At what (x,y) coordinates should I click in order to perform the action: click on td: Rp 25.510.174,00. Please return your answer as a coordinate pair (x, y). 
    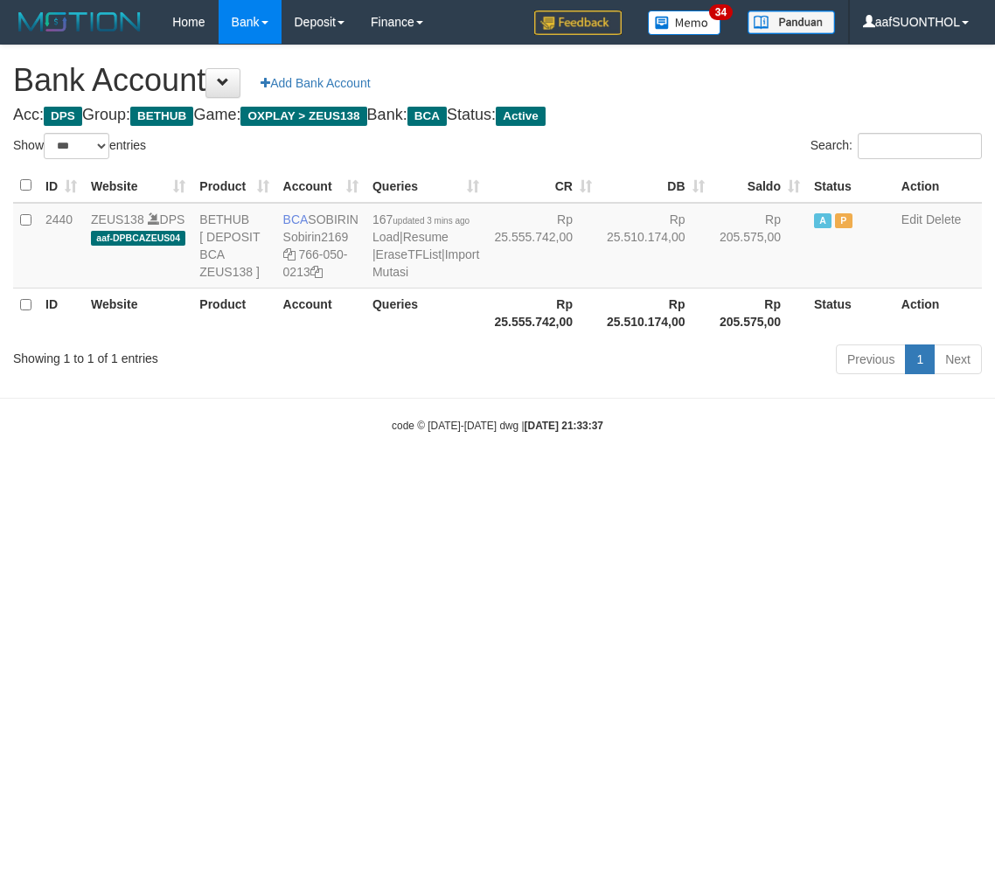
    Looking at the image, I should click on (655, 246).